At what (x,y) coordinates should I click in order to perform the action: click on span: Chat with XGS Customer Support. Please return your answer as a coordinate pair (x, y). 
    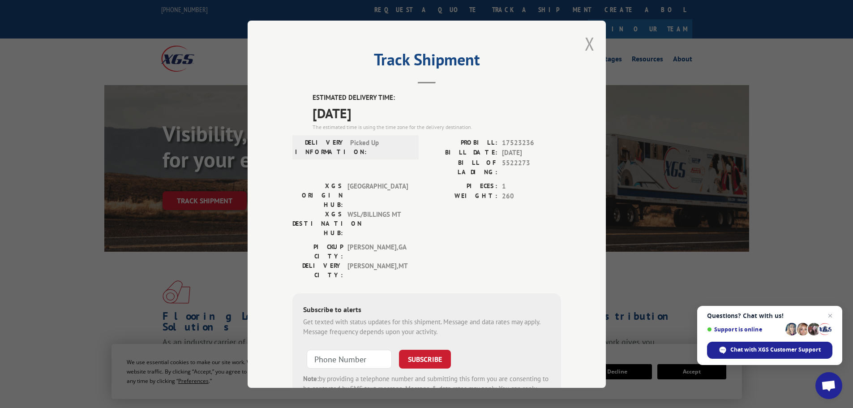
    Looking at the image, I should click on (775, 350).